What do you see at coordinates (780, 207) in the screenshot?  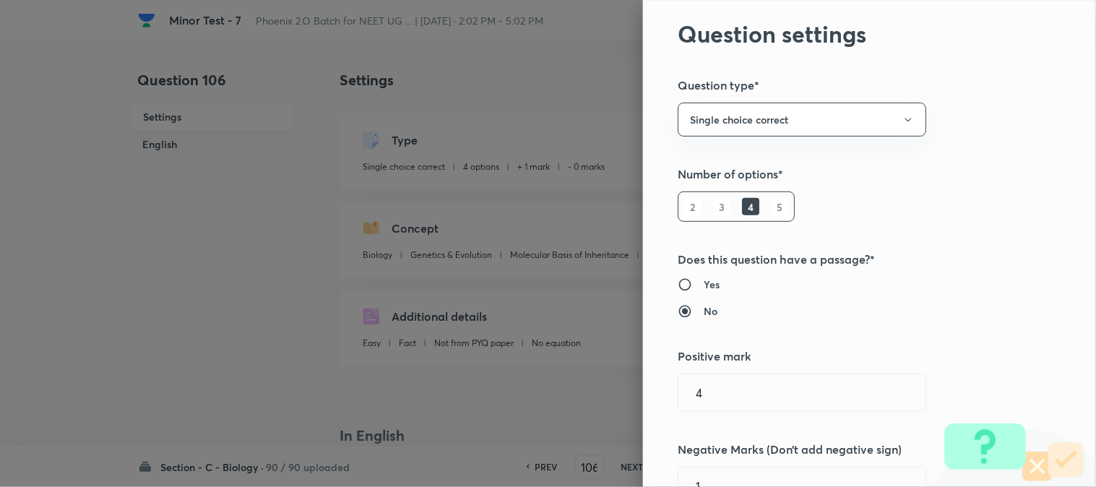 I see `h6: 5` at bounding box center [780, 207].